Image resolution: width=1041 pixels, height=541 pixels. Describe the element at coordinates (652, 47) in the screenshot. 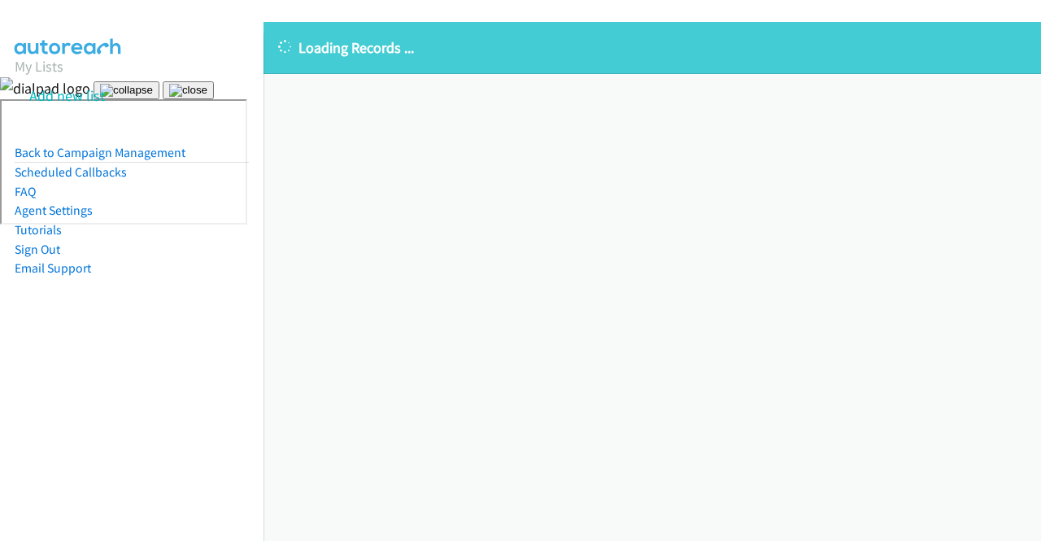

I see `p: Loading Records ...` at that location.